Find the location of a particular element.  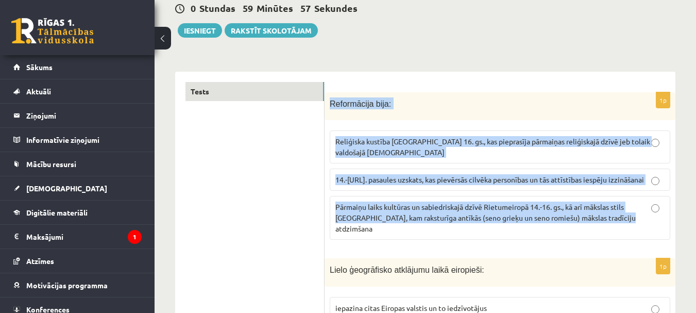

a: Ziņojumi is located at coordinates (77, 115).